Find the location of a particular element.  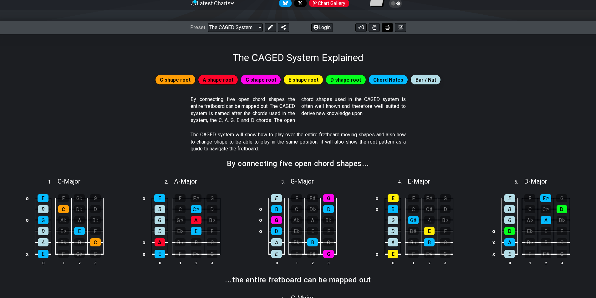

div: G♭ is located at coordinates (80, 254).